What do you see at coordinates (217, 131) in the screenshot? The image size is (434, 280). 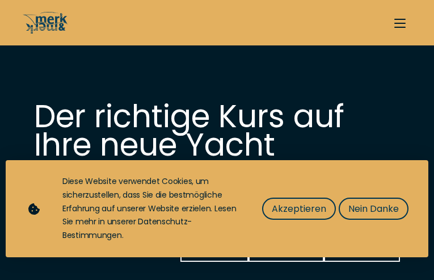 I see `h1: Der richtige Kurs auf Ihre neue Yacht` at bounding box center [217, 131].